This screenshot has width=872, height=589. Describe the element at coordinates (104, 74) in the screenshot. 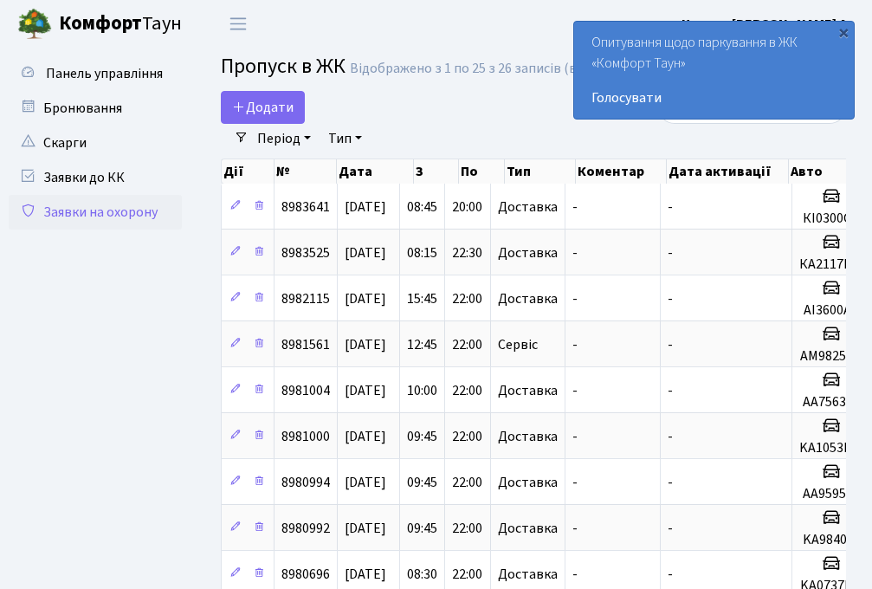

I see `span: Панель управління` at that location.